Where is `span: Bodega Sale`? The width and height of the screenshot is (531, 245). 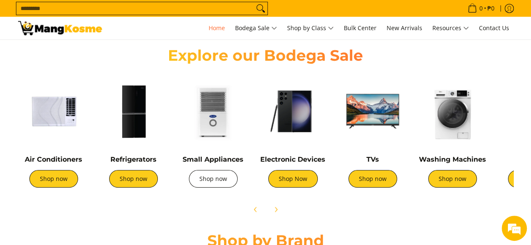 span: Bodega Sale is located at coordinates (256, 28).